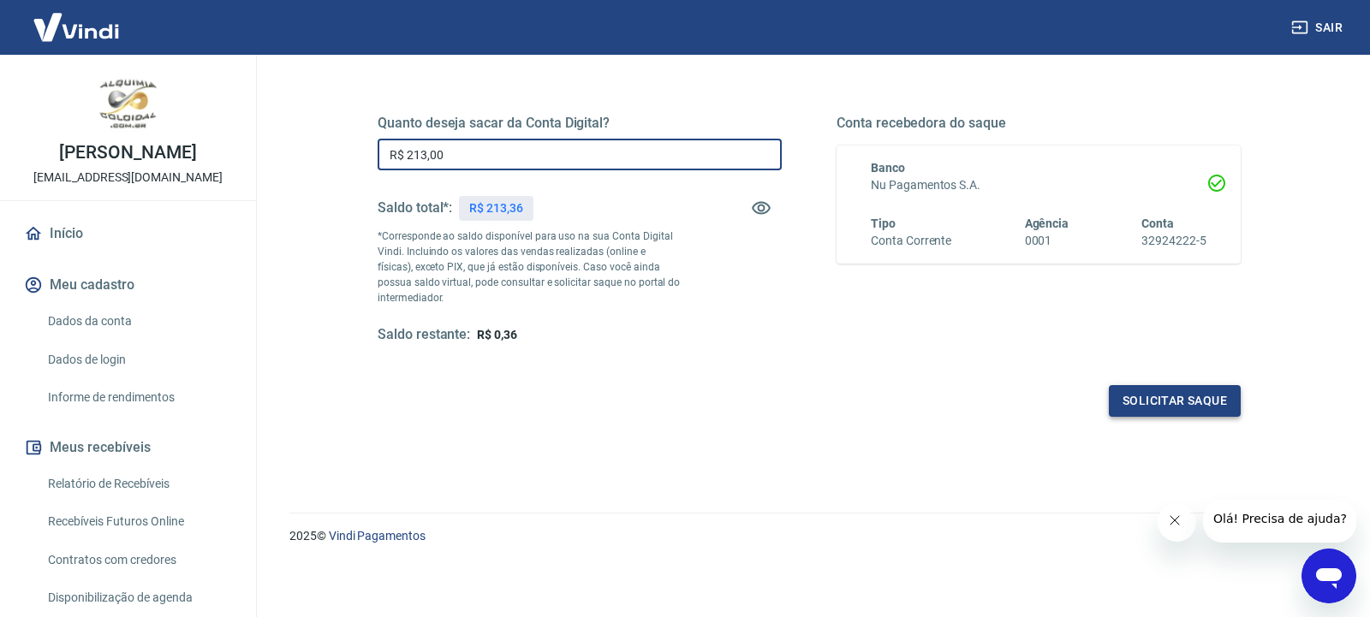 Image resolution: width=1370 pixels, height=617 pixels. Describe the element at coordinates (128, 448) in the screenshot. I see `button: Meus recebíveis` at that location.